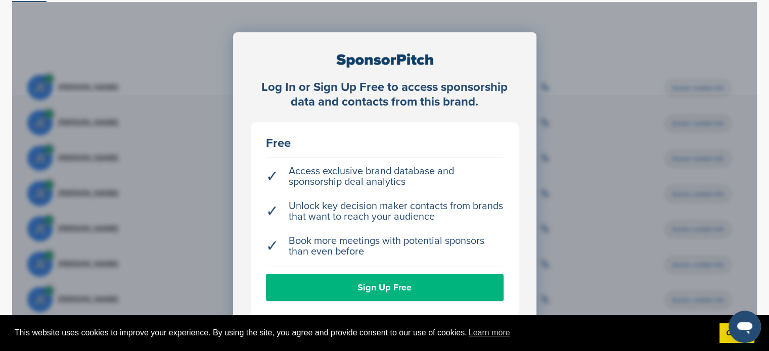  What do you see at coordinates (385, 144) in the screenshot?
I see `div: Free` at bounding box center [385, 144].